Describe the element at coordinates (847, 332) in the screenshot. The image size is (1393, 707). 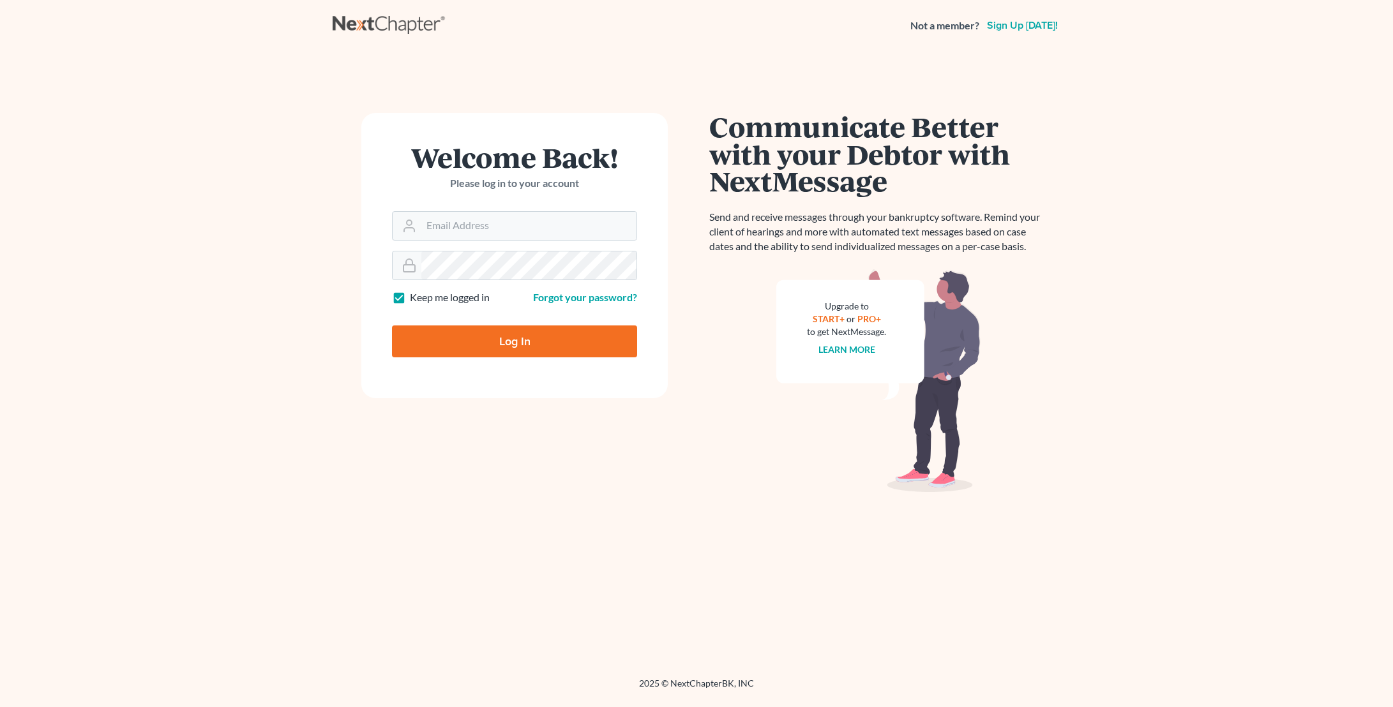
I see `div: to get NextMessage.` at that location.